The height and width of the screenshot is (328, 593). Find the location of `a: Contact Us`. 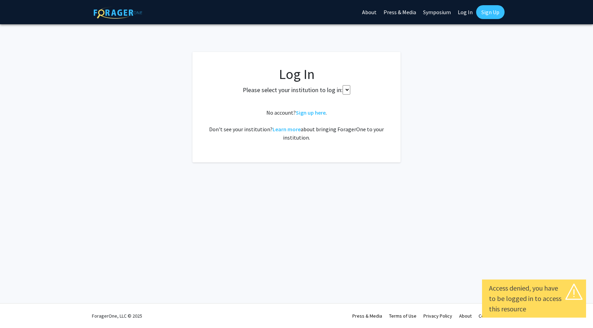

a: Contact Us is located at coordinates (489, 316).